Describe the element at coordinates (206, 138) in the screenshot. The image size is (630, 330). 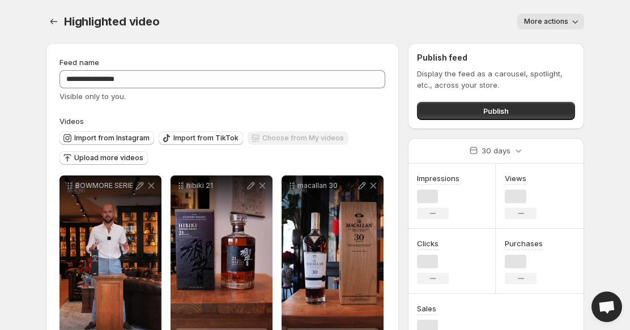
I see `span: Import from TikTok` at that location.